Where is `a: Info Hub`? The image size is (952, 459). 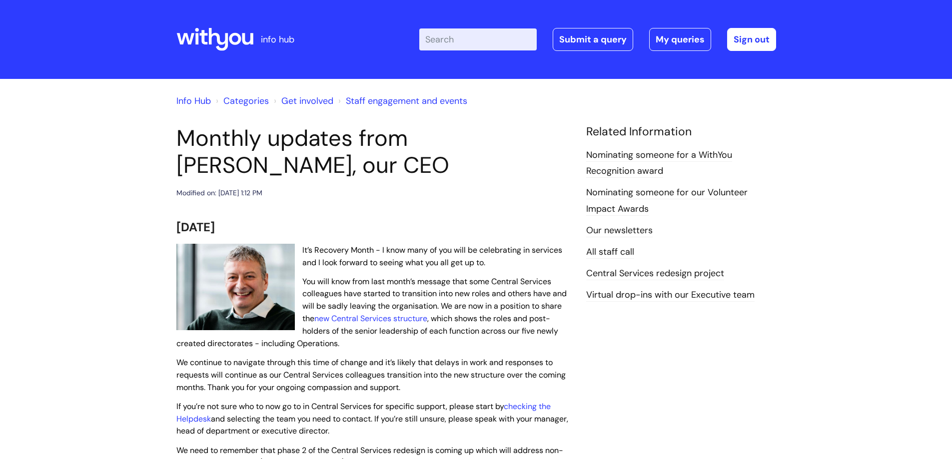 a: Info Hub is located at coordinates (193, 101).